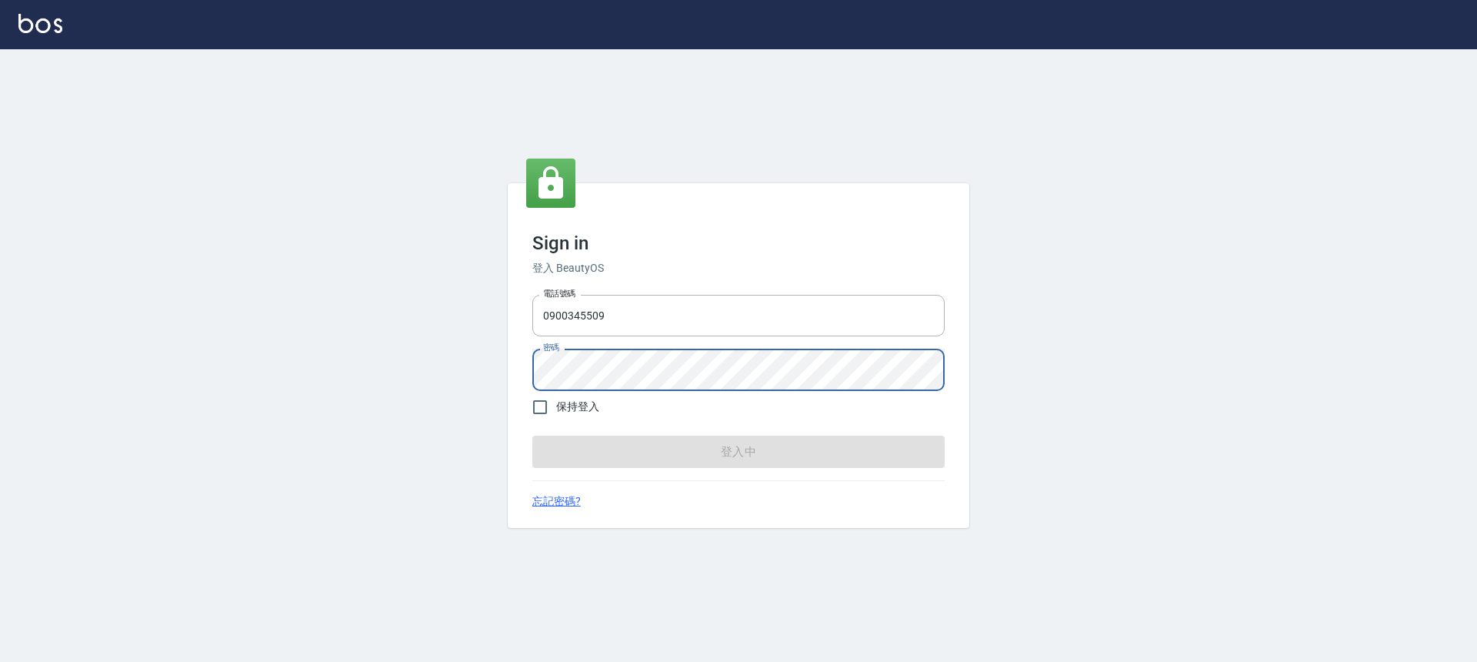  Describe the element at coordinates (551, 347) in the screenshot. I see `label: 密碼` at that location.